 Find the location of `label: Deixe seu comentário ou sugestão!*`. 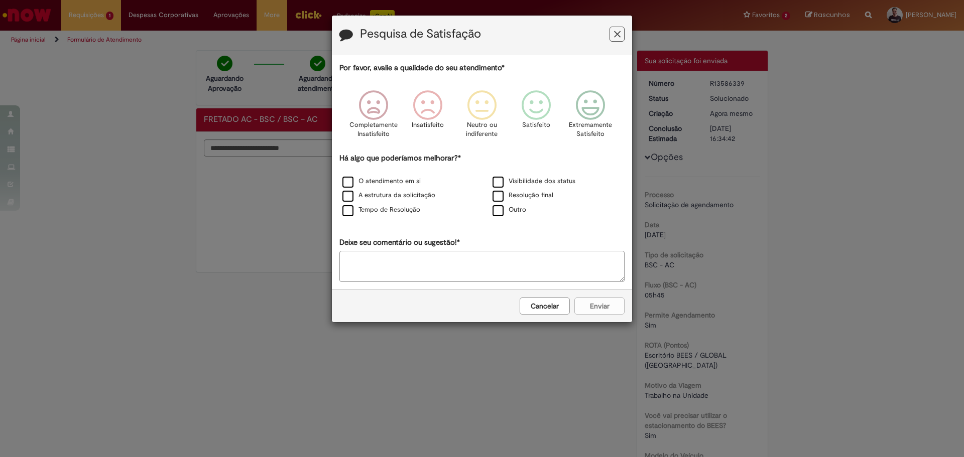

label: Deixe seu comentário ou sugestão!* is located at coordinates (400, 243).